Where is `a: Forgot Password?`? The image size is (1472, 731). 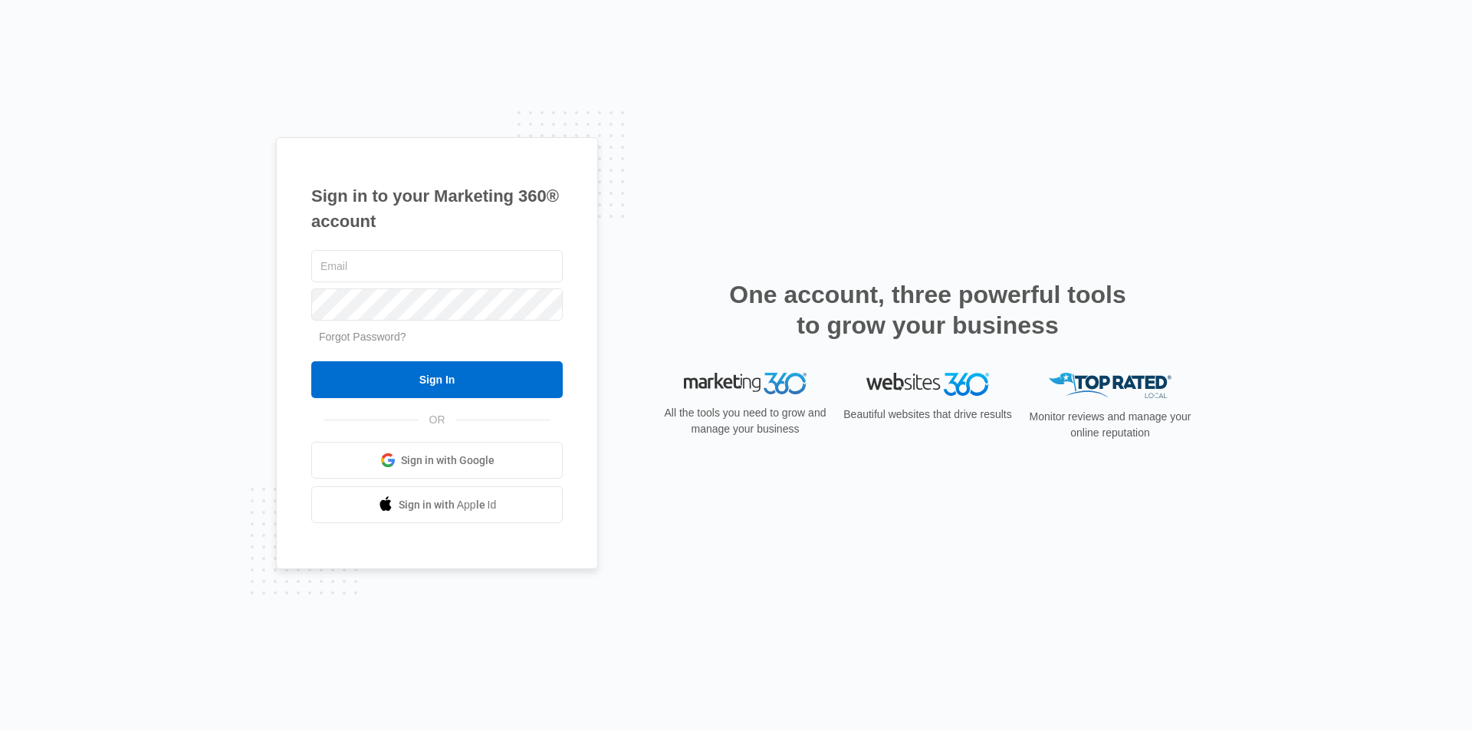
a: Forgot Password? is located at coordinates (363, 337).